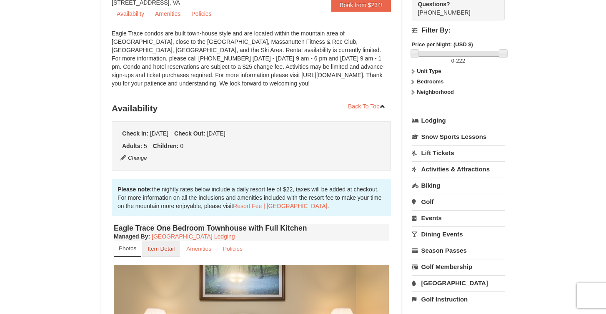 This screenshot has height=314, width=606. What do you see at coordinates (442, 44) in the screenshot?
I see `strong: Price per Night: (USD $)` at bounding box center [442, 44].